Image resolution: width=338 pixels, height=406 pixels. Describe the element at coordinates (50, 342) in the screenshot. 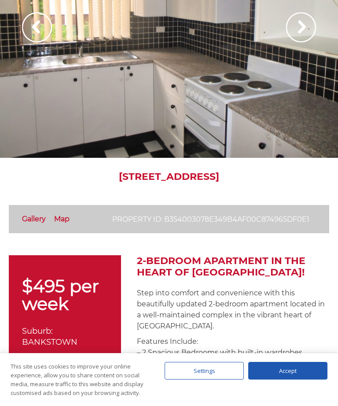

I see `span: BANKSTOWN` at that location.